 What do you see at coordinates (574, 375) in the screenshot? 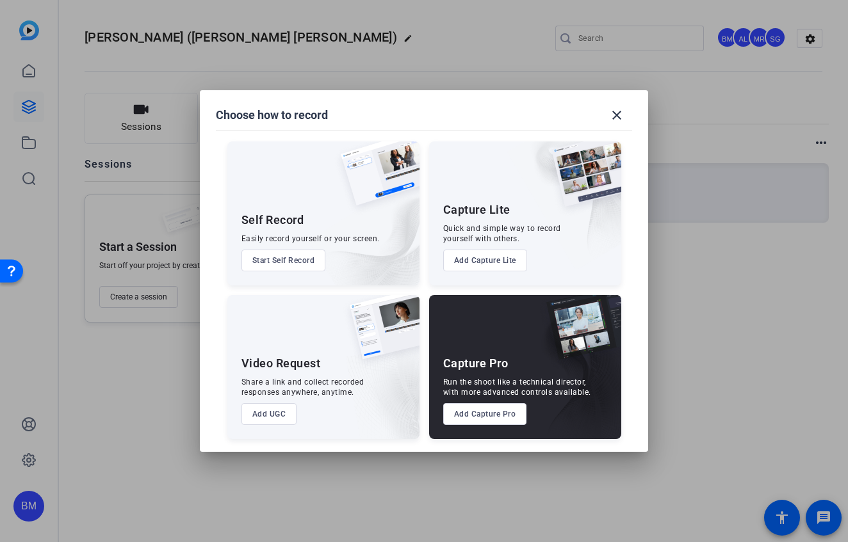
I see `img: embarkstudio-capture-pro.png` at bounding box center [574, 375].